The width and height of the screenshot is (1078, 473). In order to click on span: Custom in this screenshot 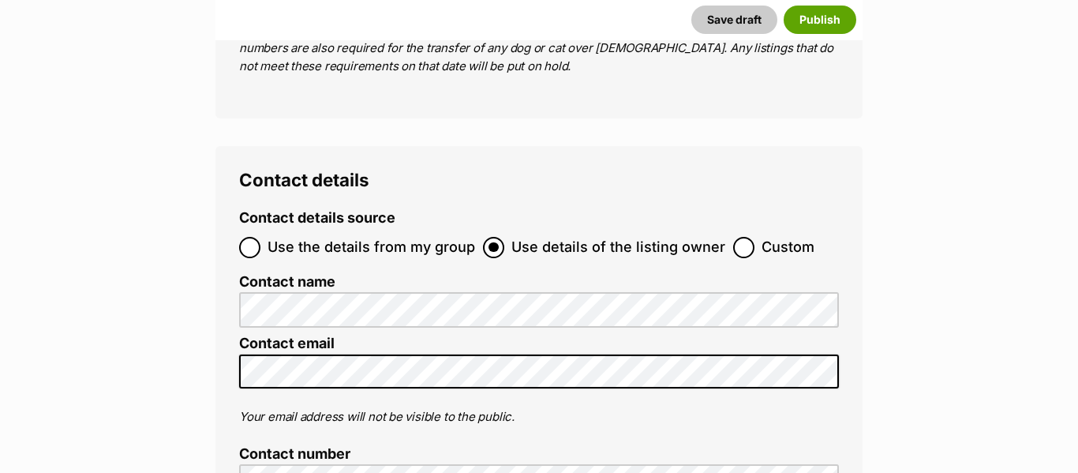, I will do `click(788, 247)`.